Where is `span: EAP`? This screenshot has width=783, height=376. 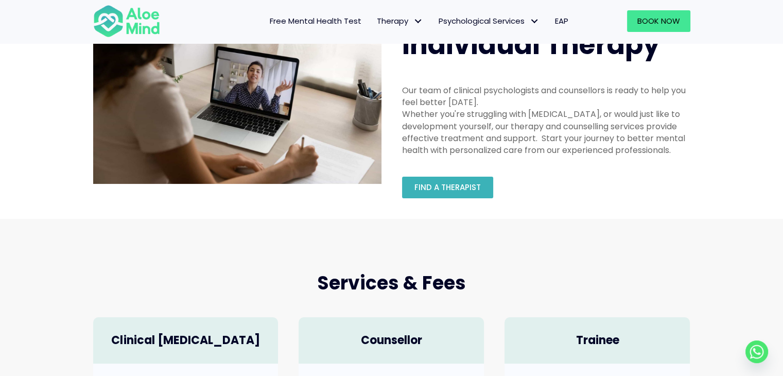 span: EAP is located at coordinates (562, 21).